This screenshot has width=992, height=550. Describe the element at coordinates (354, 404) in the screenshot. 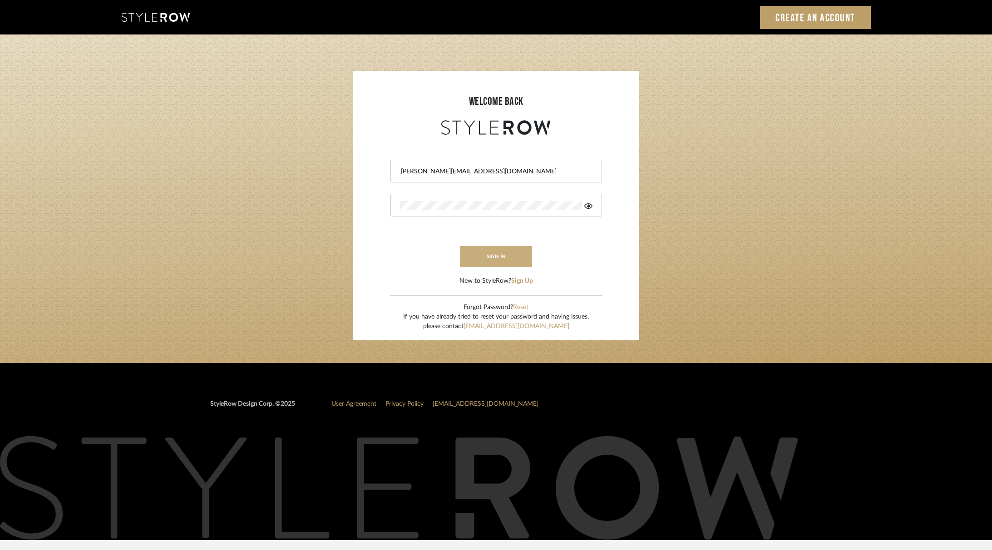

I see `a: User Agreement` at that location.